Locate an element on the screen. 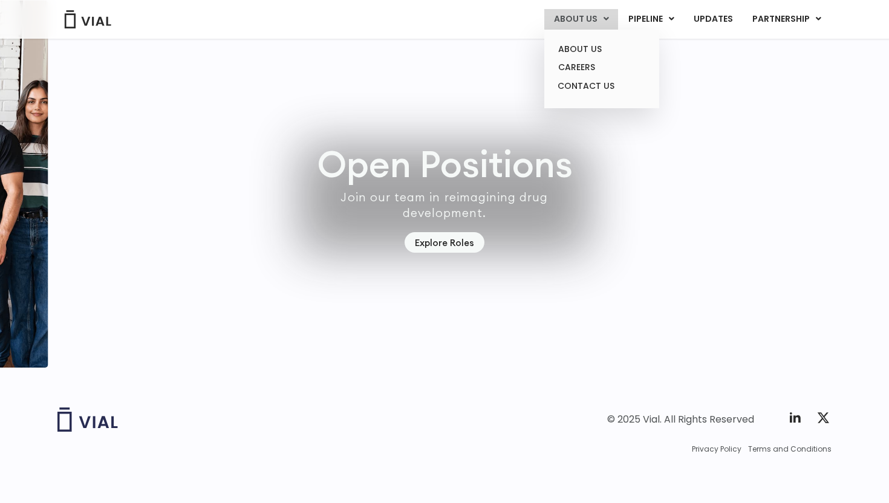  a: ABOUT US is located at coordinates (601, 49).